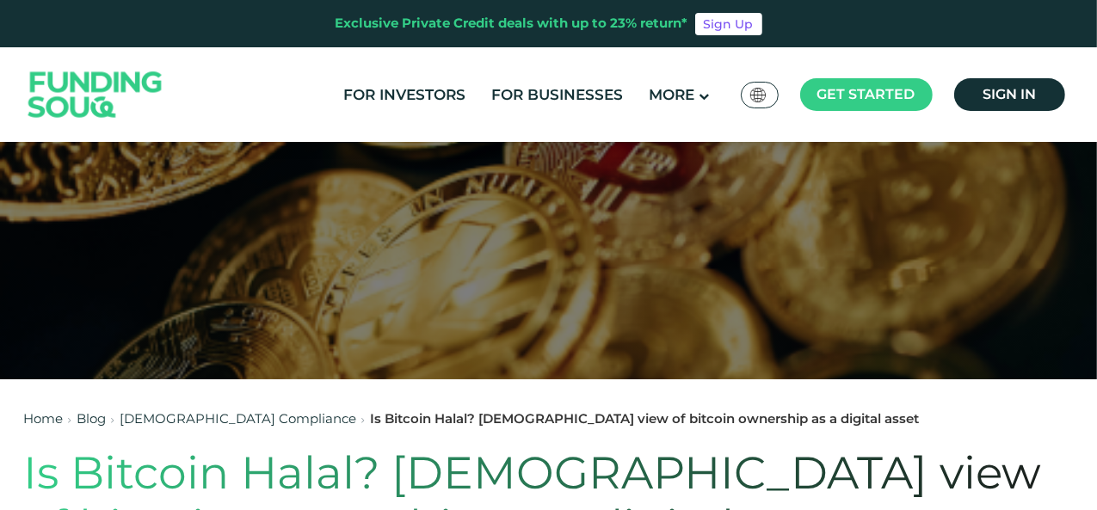 The image size is (1097, 510). I want to click on span: More, so click(671, 95).